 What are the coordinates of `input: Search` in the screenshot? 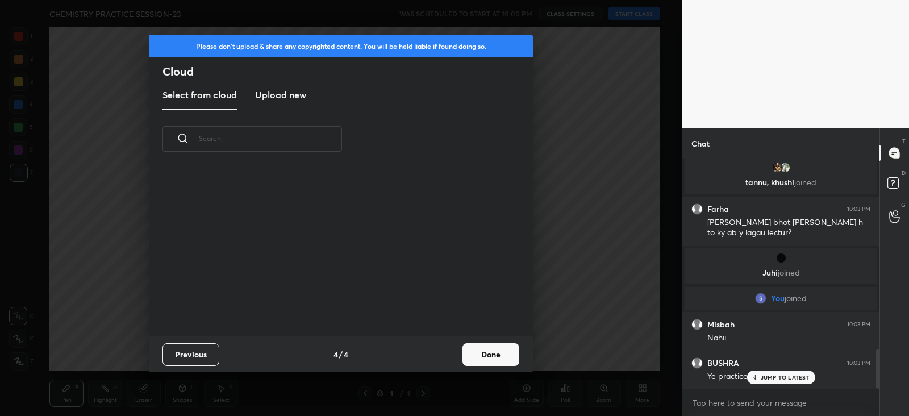 It's located at (271, 138).